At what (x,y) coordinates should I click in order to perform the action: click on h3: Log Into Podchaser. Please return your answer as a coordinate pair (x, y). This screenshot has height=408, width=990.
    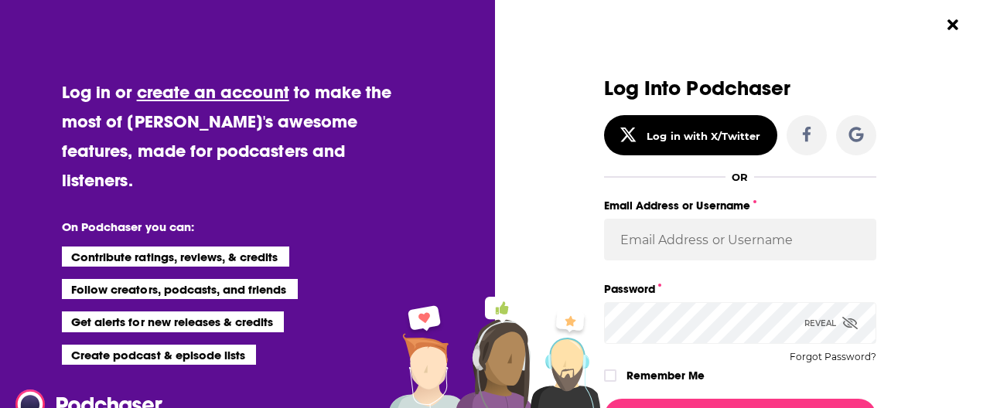
    Looking at the image, I should click on (740, 88).